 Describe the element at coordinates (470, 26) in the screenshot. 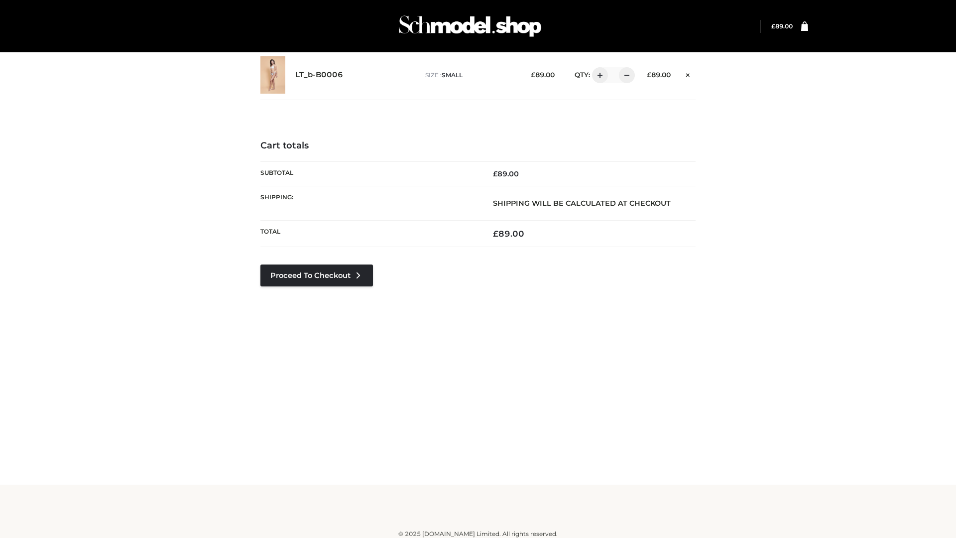

I see `img: Schmodel Admin 964` at that location.